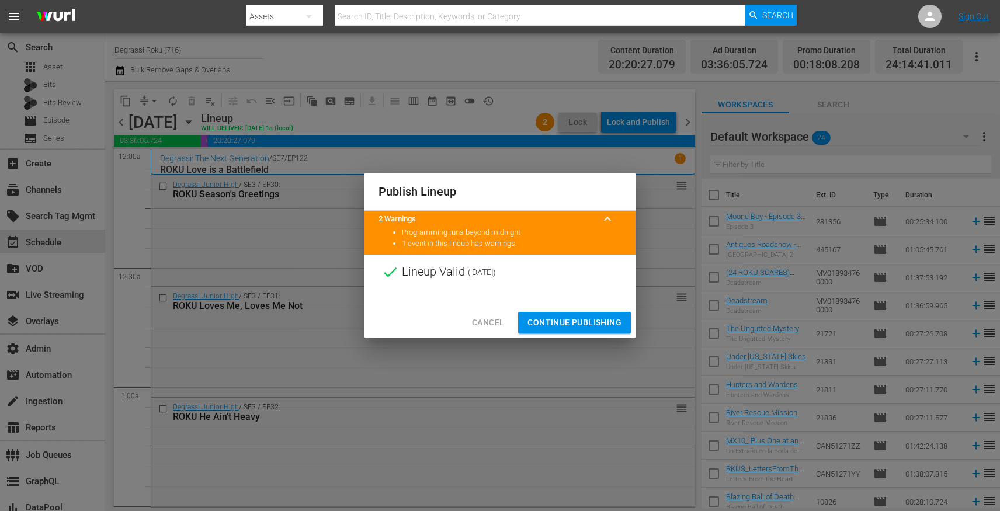 The width and height of the screenshot is (1000, 511). What do you see at coordinates (973, 16) in the screenshot?
I see `a: Sign Out` at bounding box center [973, 16].